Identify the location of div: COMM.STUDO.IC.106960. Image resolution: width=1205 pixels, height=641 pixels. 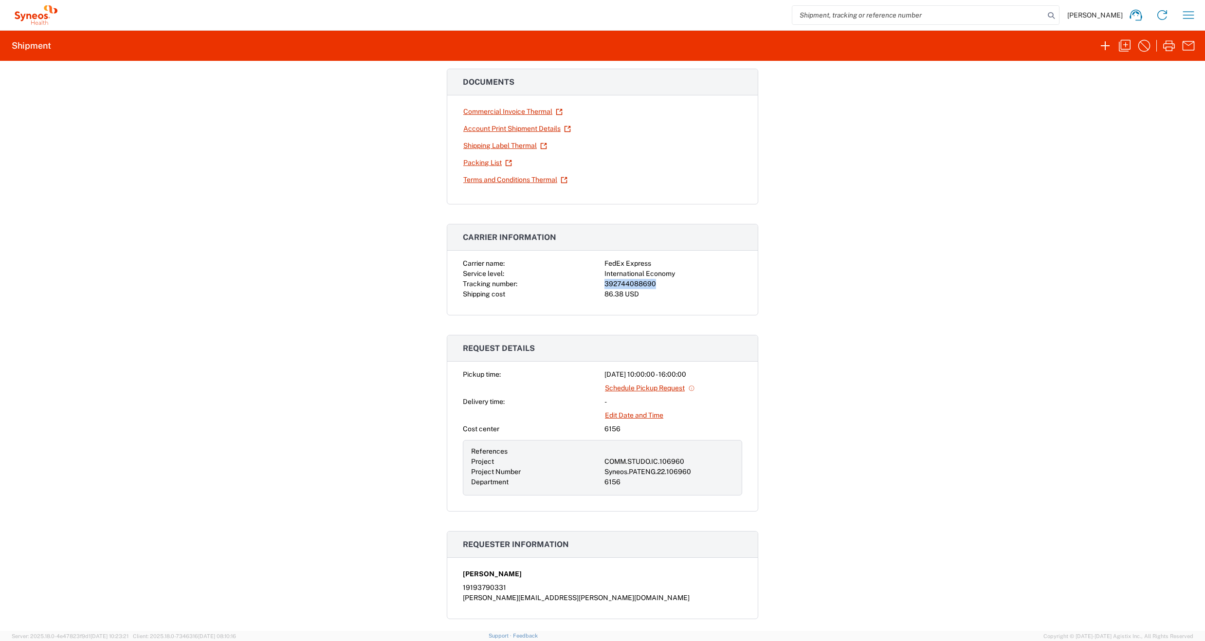
(669, 461).